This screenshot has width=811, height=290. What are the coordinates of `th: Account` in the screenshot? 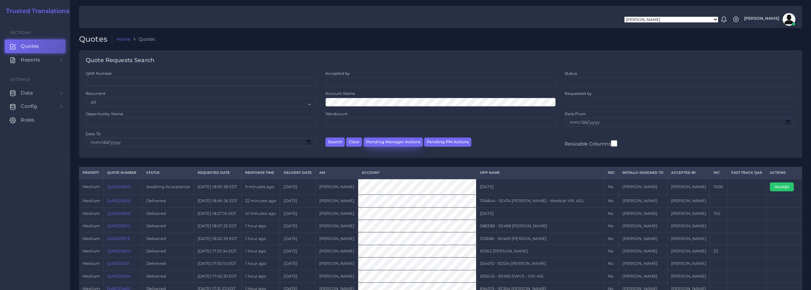 It's located at (417, 173).